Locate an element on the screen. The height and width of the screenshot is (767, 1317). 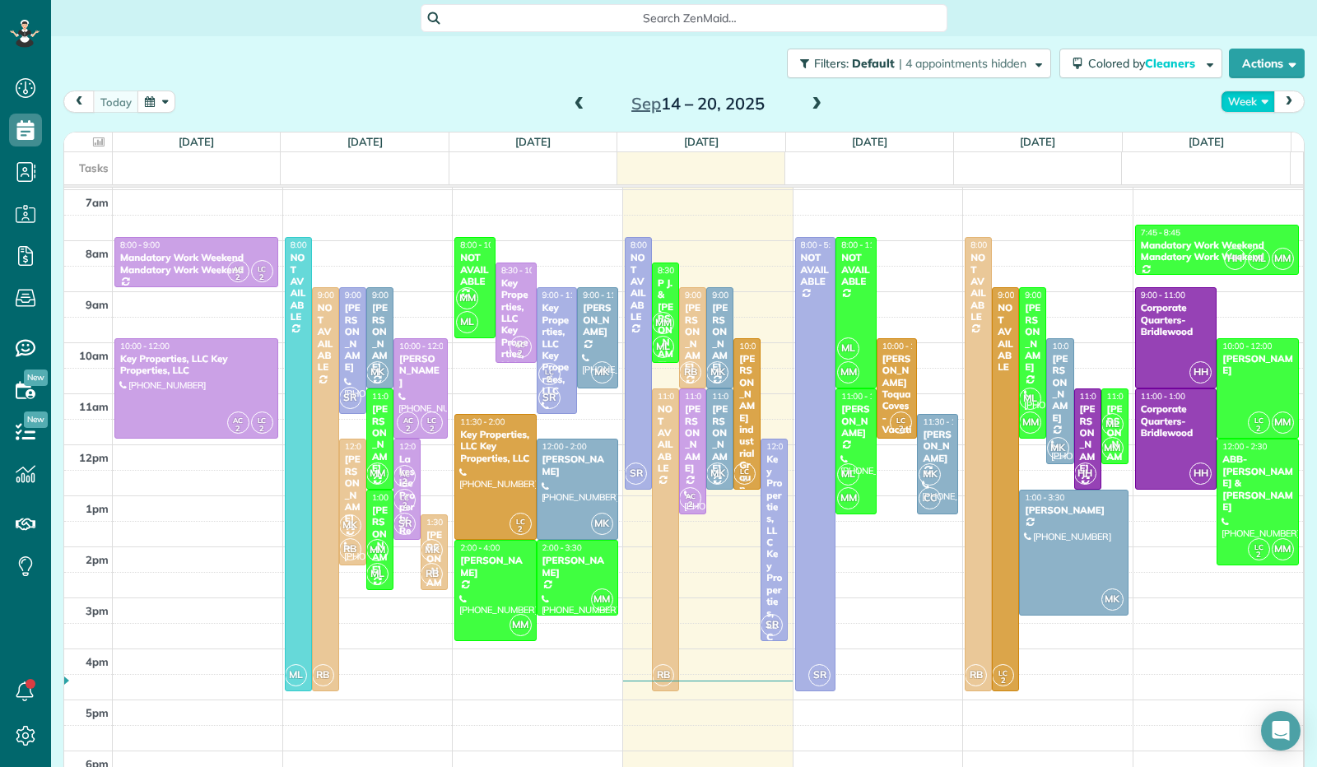
div: Open Intercom Messenger is located at coordinates (1281, 731).